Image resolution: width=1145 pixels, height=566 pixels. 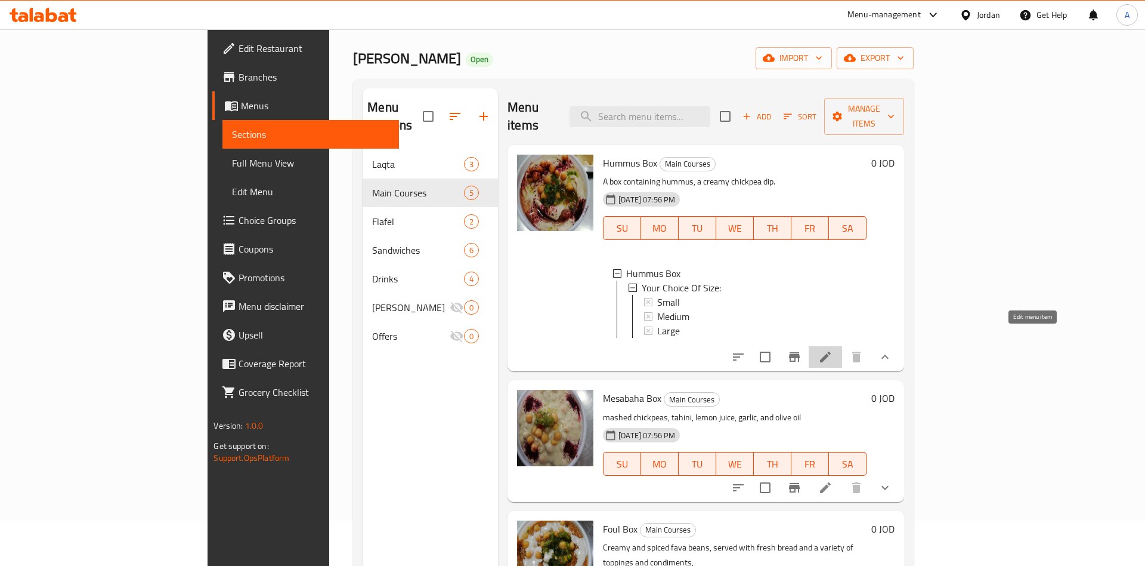 I want to click on a: Full Menu View, so click(x=311, y=163).